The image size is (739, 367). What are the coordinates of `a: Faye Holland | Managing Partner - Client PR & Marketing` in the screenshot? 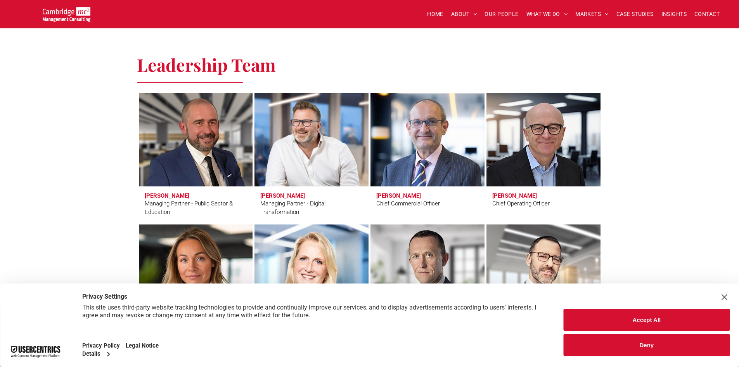 It's located at (311, 271).